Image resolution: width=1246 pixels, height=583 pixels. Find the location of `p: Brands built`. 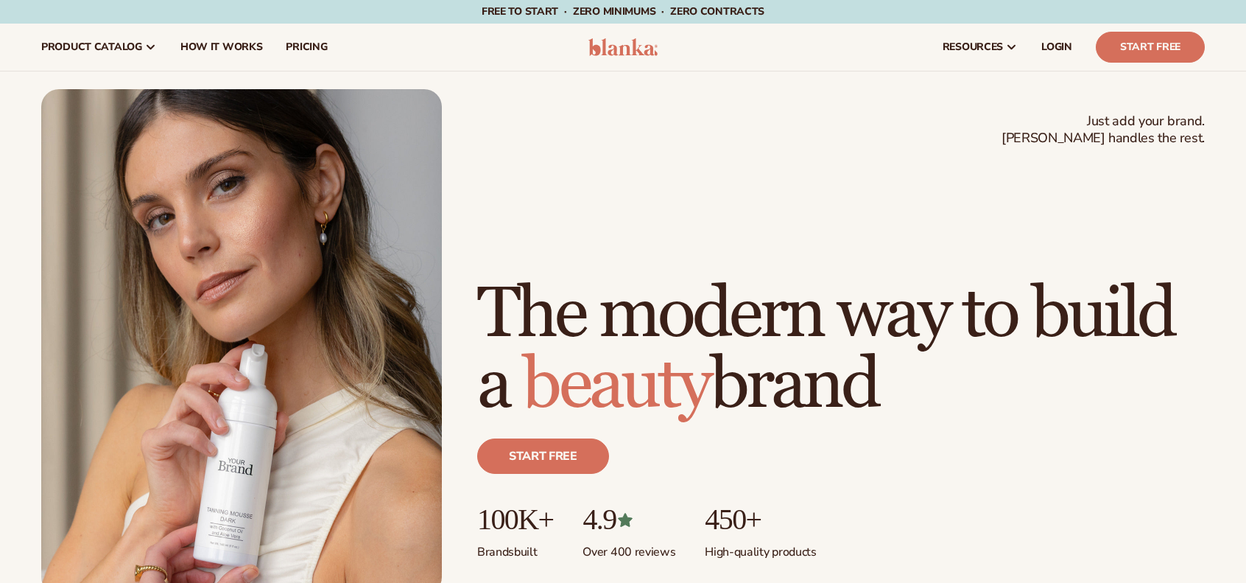

p: Brands built is located at coordinates (515, 547).